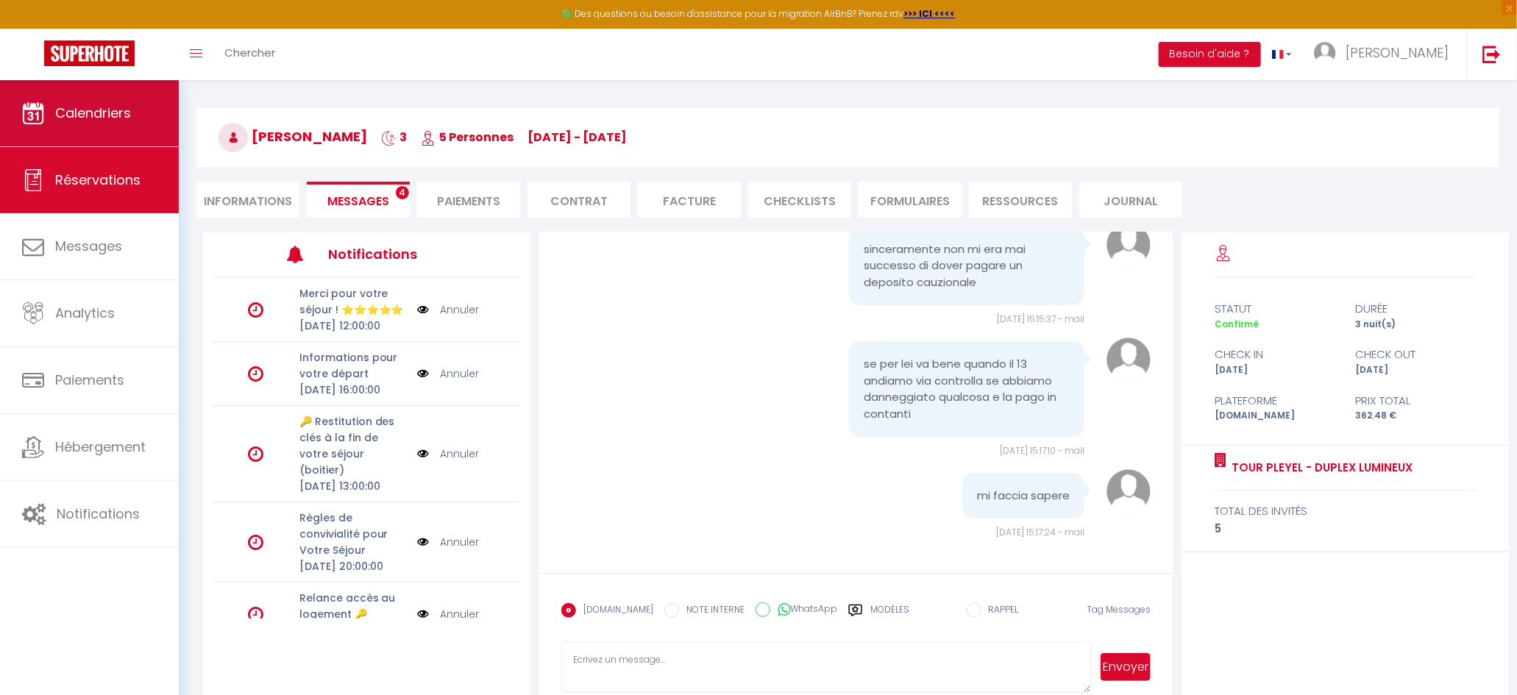 The height and width of the screenshot is (695, 1517). I want to click on div: Plateforme, so click(1276, 401).